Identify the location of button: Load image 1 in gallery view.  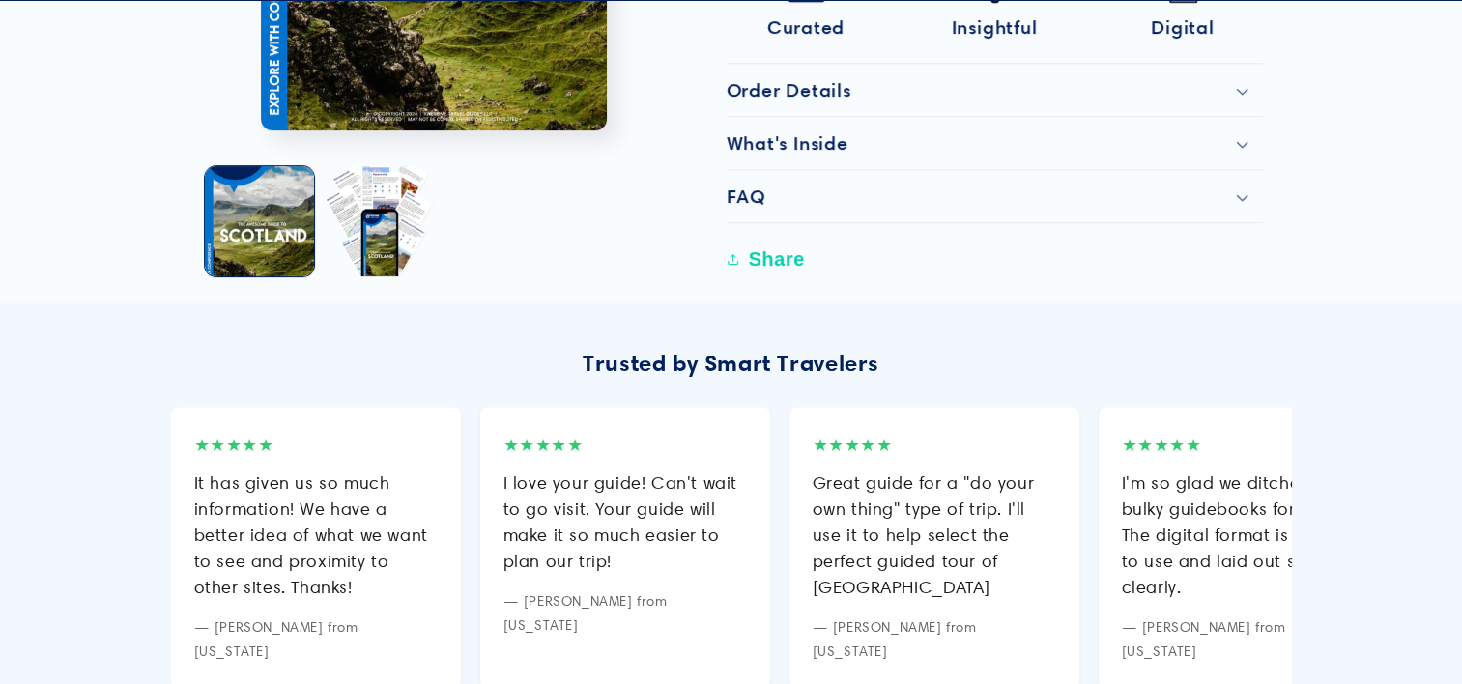
(259, 220).